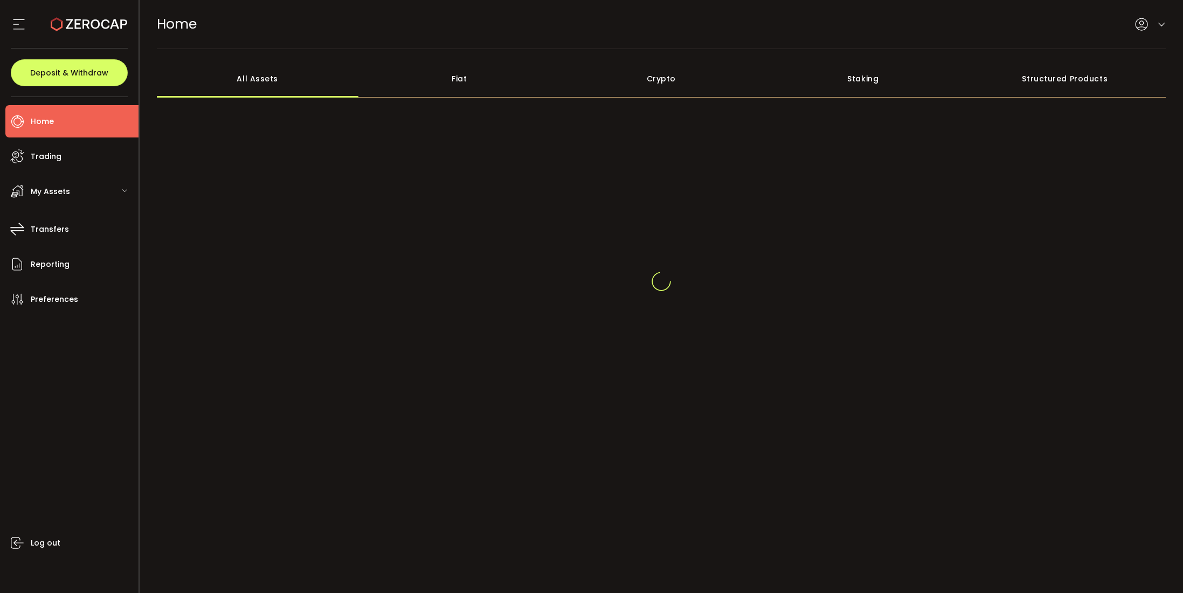 The image size is (1183, 593). What do you see at coordinates (1065, 79) in the screenshot?
I see `div: Structured Products` at bounding box center [1065, 79].